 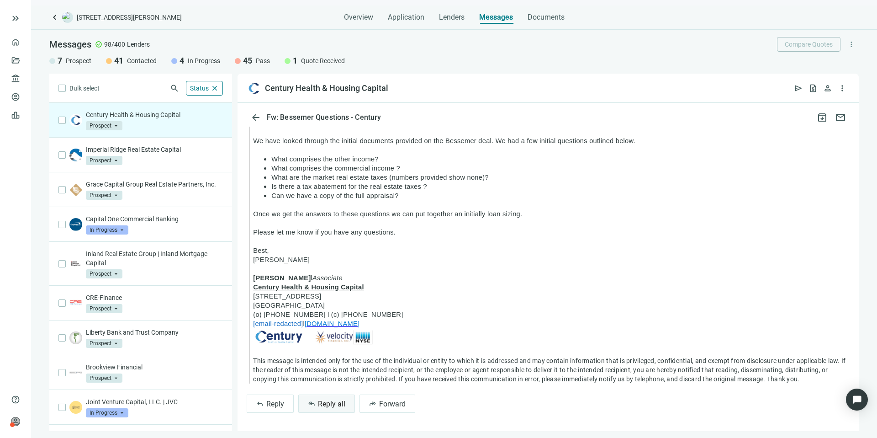 What do you see at coordinates (16, 18) in the screenshot?
I see `button: keyboard_double_arrow_right` at bounding box center [16, 18].